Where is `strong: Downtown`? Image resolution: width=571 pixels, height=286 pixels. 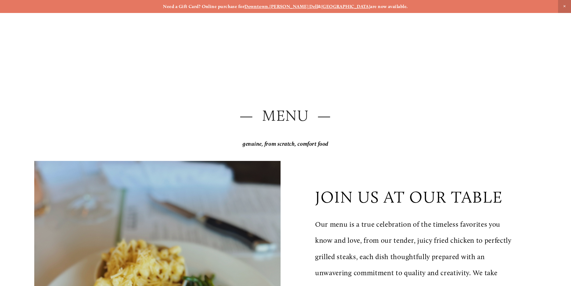 strong: Downtown is located at coordinates (256, 6).